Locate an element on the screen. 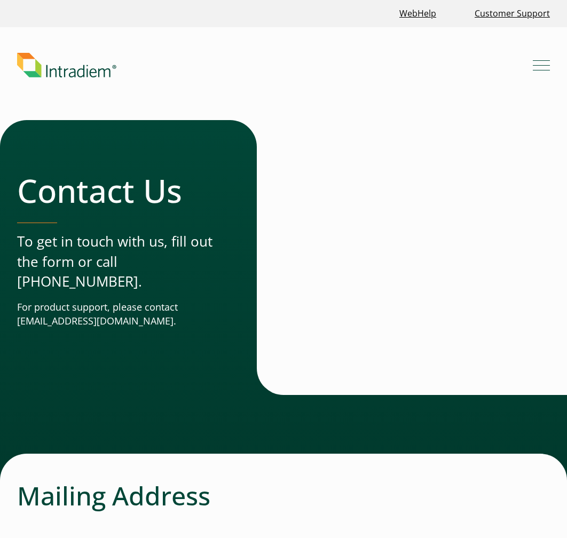 The image size is (567, 538). img: Intradiem is located at coordinates (67, 65).